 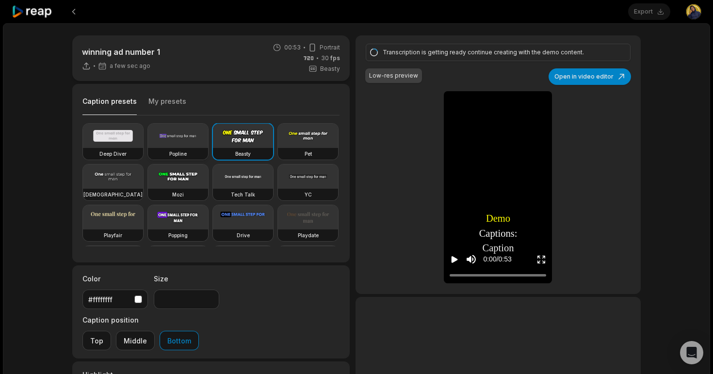 I want to click on button: Bottom, so click(x=179, y=341).